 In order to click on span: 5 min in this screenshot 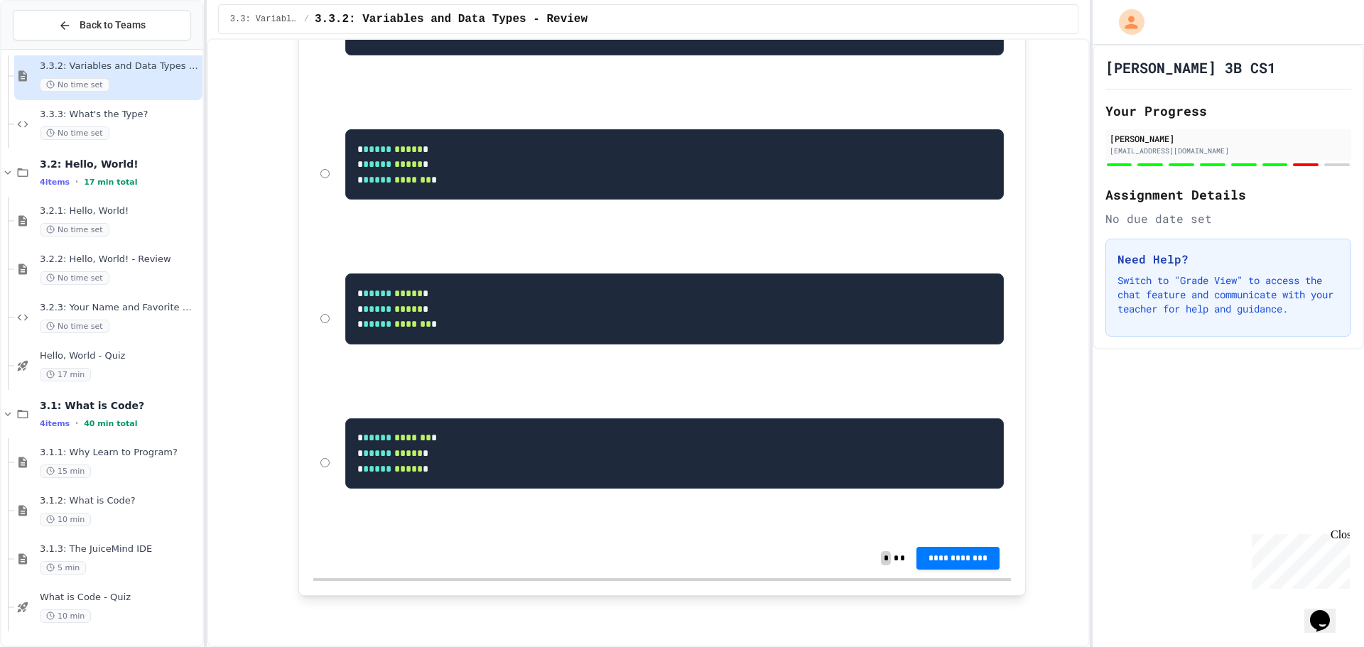, I will do `click(63, 568)`.